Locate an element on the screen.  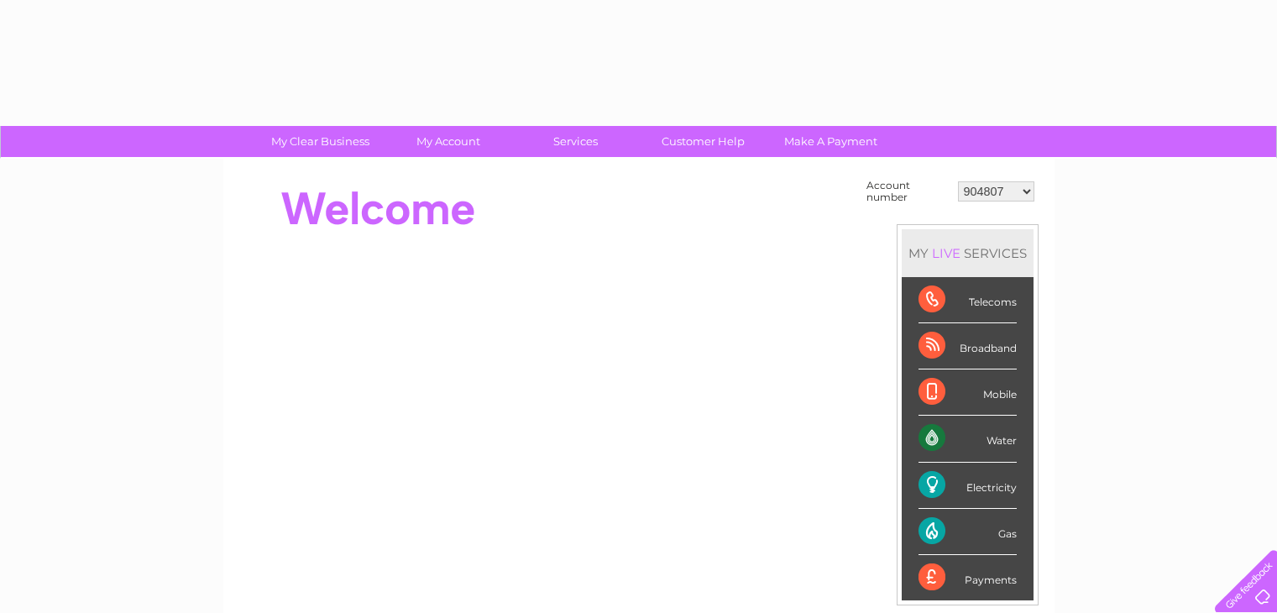
div: Mobile is located at coordinates (967, 392).